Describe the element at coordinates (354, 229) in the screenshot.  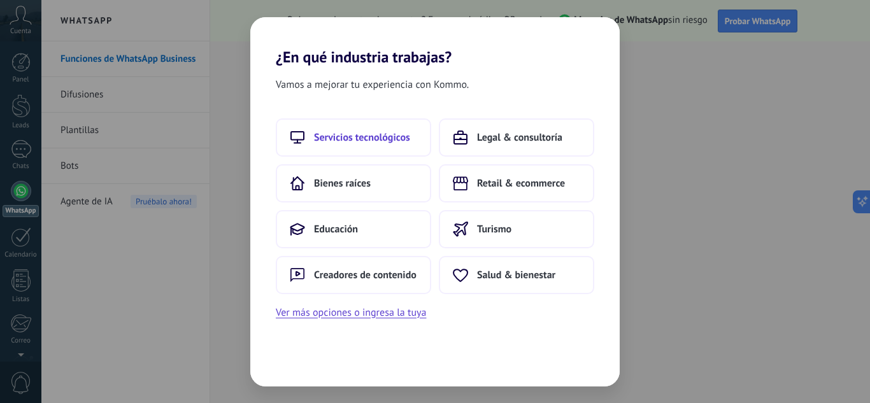
I see `button: Educación` at that location.